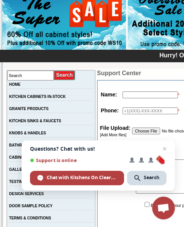 This screenshot has width=184, height=227. I want to click on a: DESIGN SERVICES, so click(27, 193).